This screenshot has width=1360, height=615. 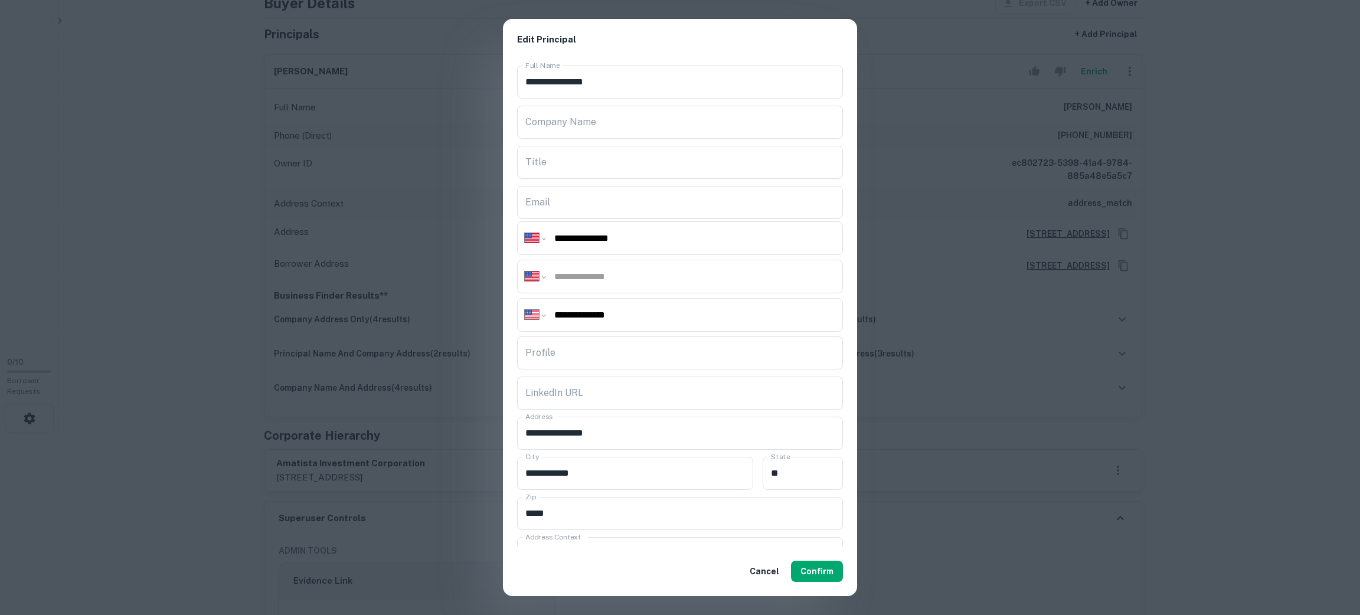 What do you see at coordinates (542, 65) in the screenshot?
I see `label: Full Name` at bounding box center [542, 65].